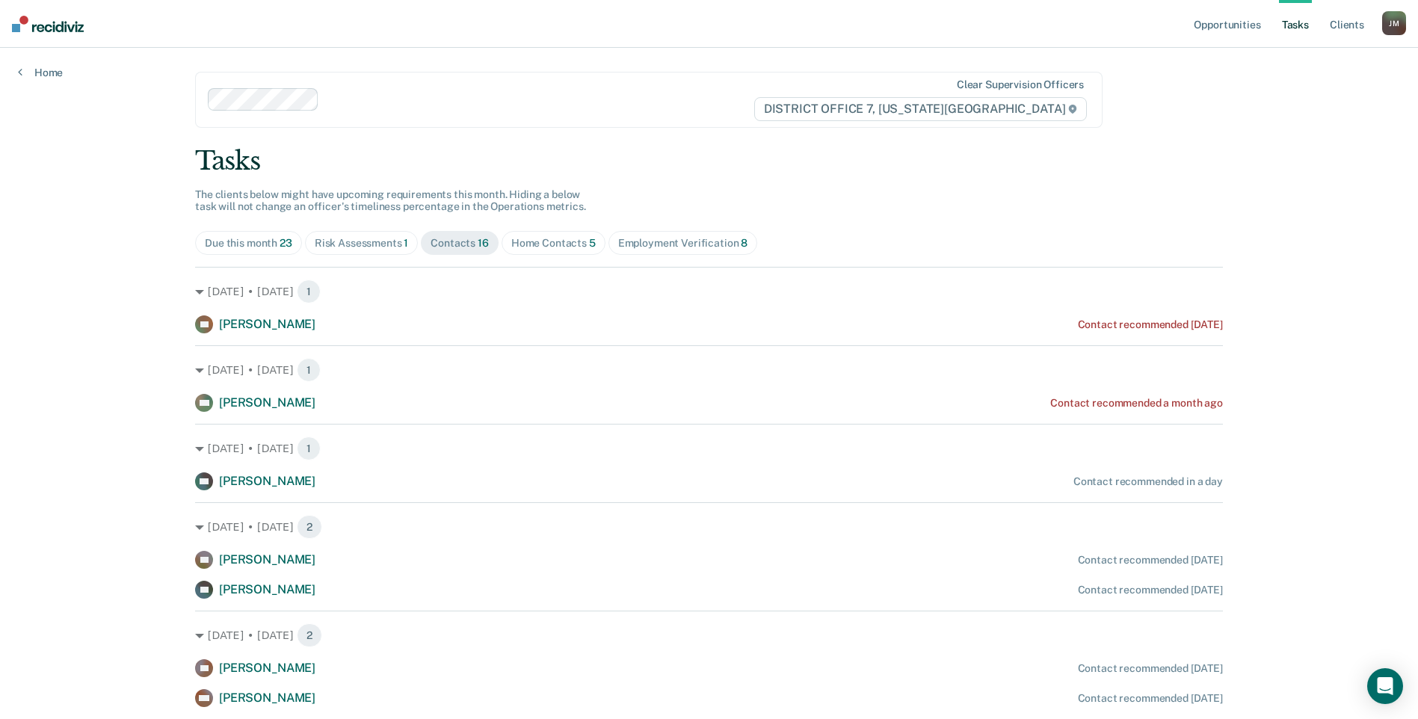 The width and height of the screenshot is (1418, 719). What do you see at coordinates (390, 200) in the screenshot?
I see `span: The clients below might have upcoming requirements this month. Hiding a below task will not chang...` at bounding box center [390, 200].